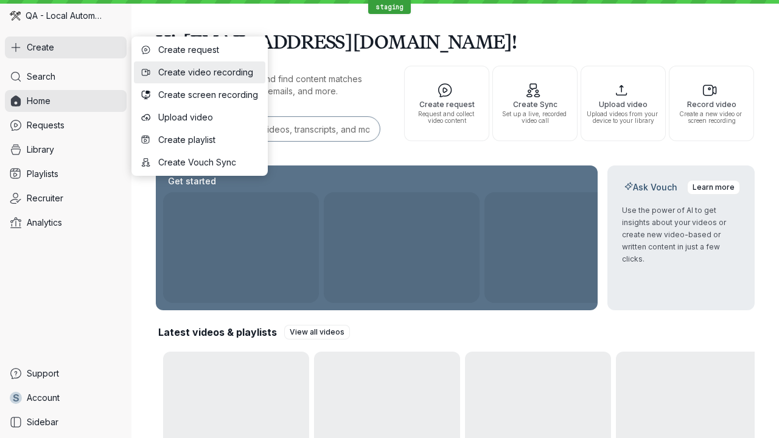 This screenshot has height=438, width=779. Describe the element at coordinates (200, 163) in the screenshot. I see `button: Create Vouch Sync` at that location.